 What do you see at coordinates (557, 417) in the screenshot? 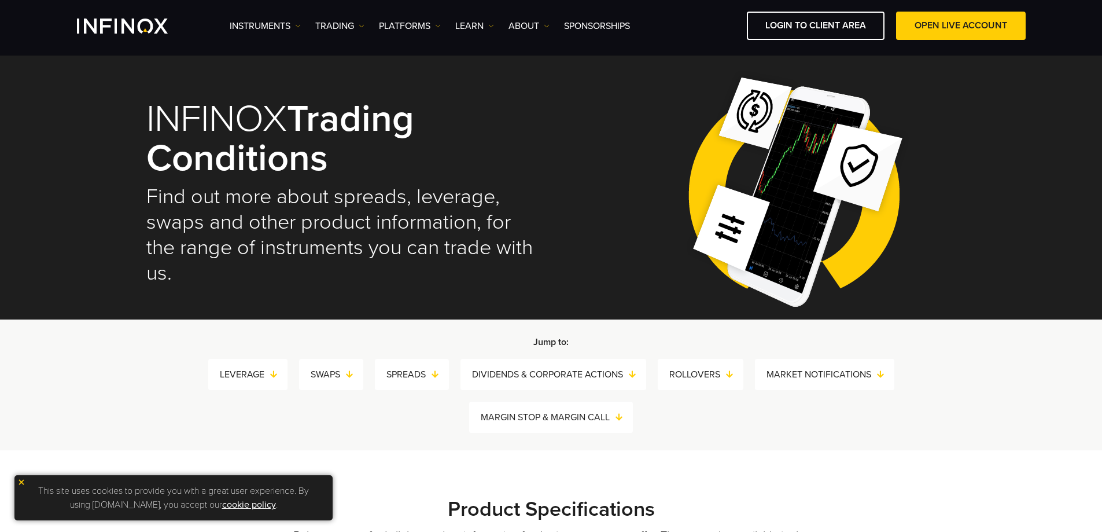
I see `a: MARGIN STOP & MARGIN CALL` at bounding box center [557, 417].